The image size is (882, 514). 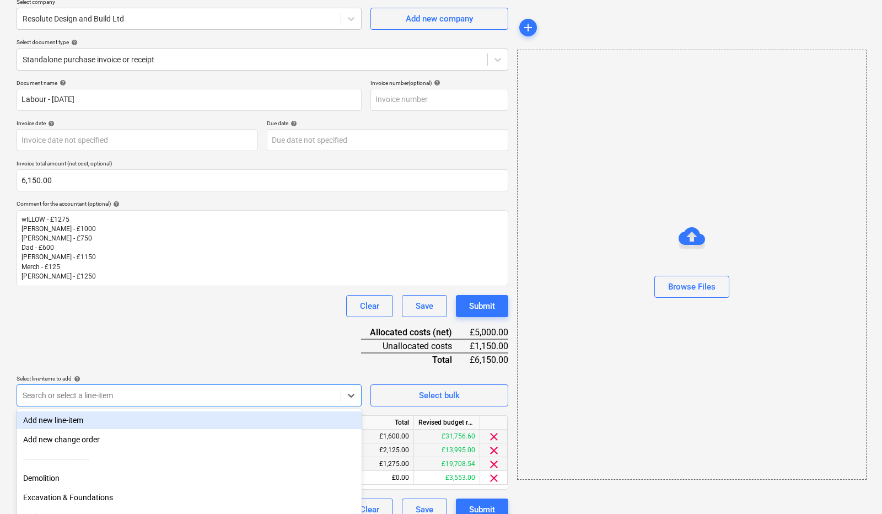 What do you see at coordinates (189, 83) in the screenshot?
I see `div: Document name` at bounding box center [189, 83].